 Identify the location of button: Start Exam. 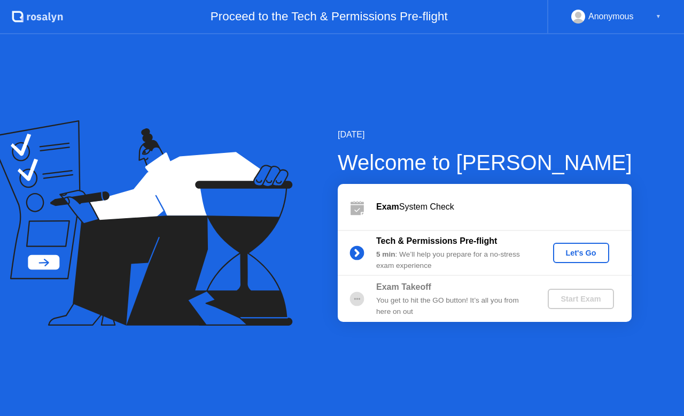
(580, 299).